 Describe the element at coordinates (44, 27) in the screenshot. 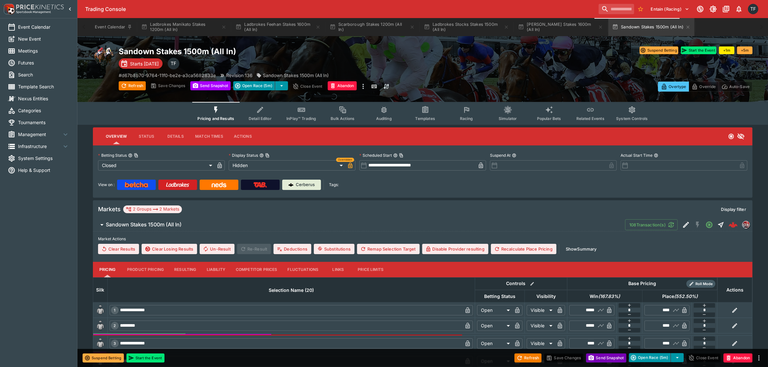

I see `span: Event Calendar` at that location.